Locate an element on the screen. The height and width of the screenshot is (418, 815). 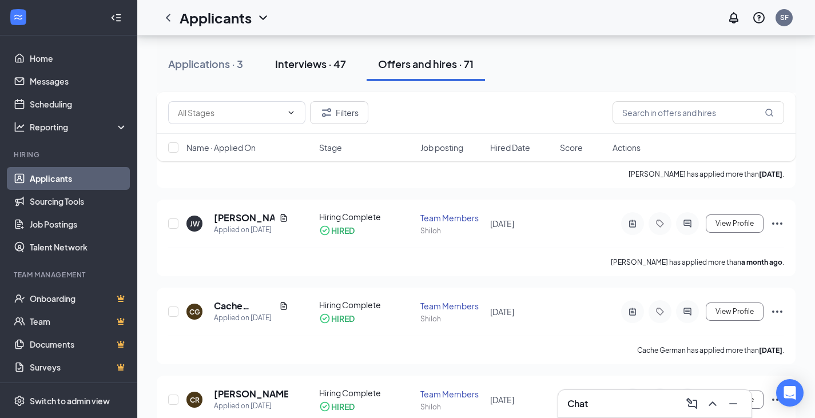
div: Applications · 3 is located at coordinates (205, 63).